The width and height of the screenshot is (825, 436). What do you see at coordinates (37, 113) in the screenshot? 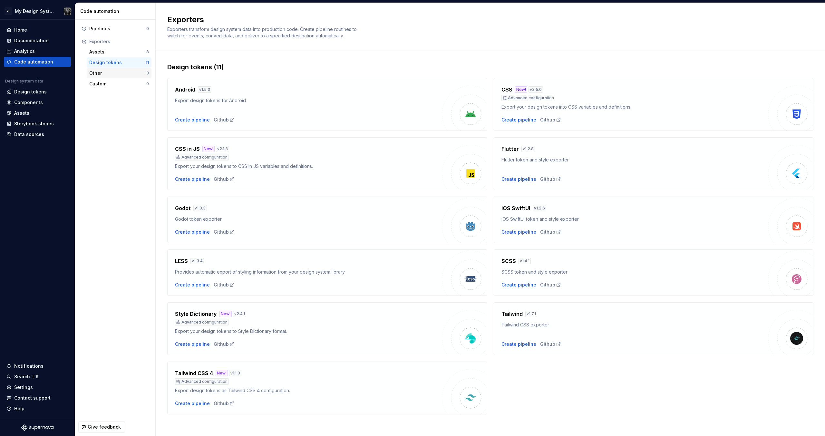
I see `a: Assets` at bounding box center [37, 113].